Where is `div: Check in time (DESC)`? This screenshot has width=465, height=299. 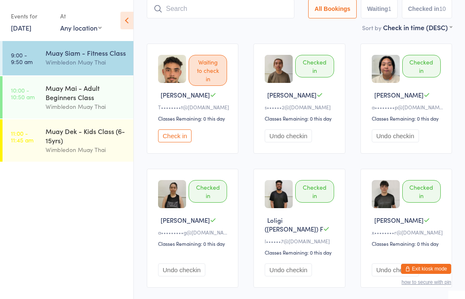
div: Check in time (DESC) is located at coordinates (417, 27).